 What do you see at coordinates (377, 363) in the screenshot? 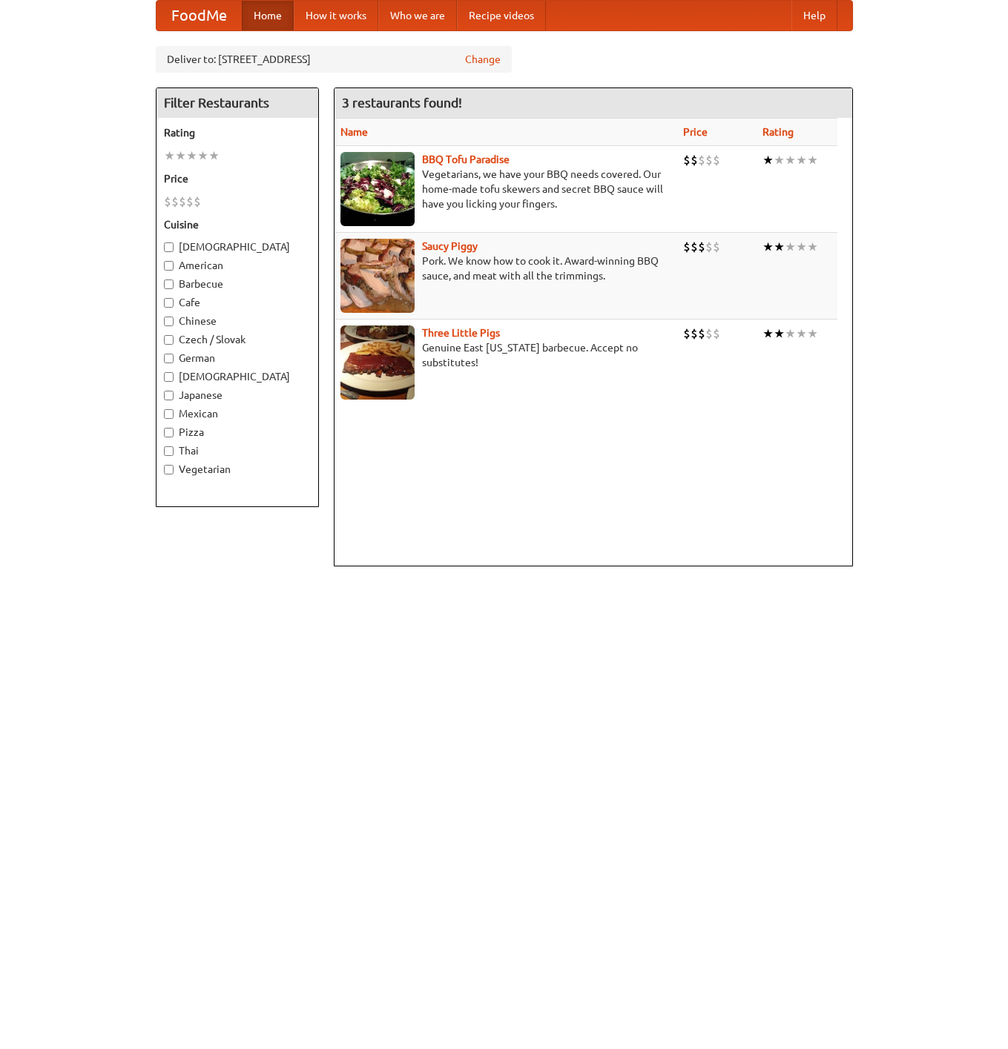
I see `img: littlepigs.jpg` at bounding box center [377, 363].